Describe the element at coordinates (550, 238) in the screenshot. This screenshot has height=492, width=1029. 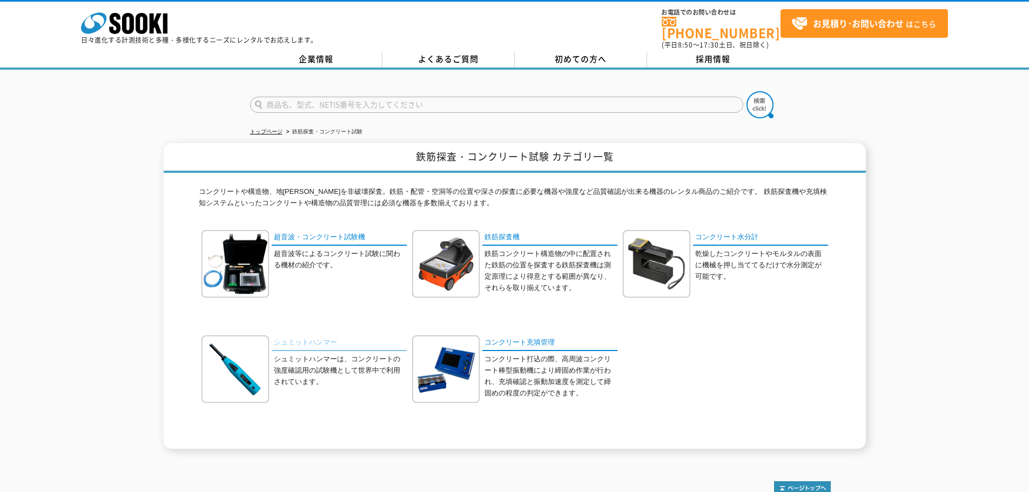
I see `a: 鉄筋探査機` at that location.